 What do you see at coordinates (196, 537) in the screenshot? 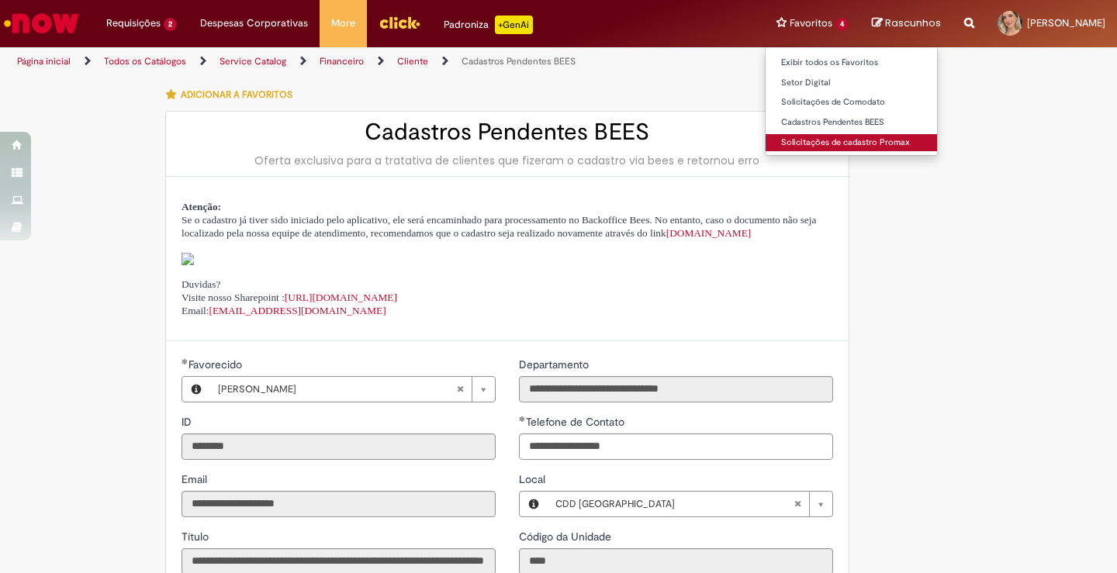
I see `span: Somente leitura - Título` at bounding box center [196, 537].